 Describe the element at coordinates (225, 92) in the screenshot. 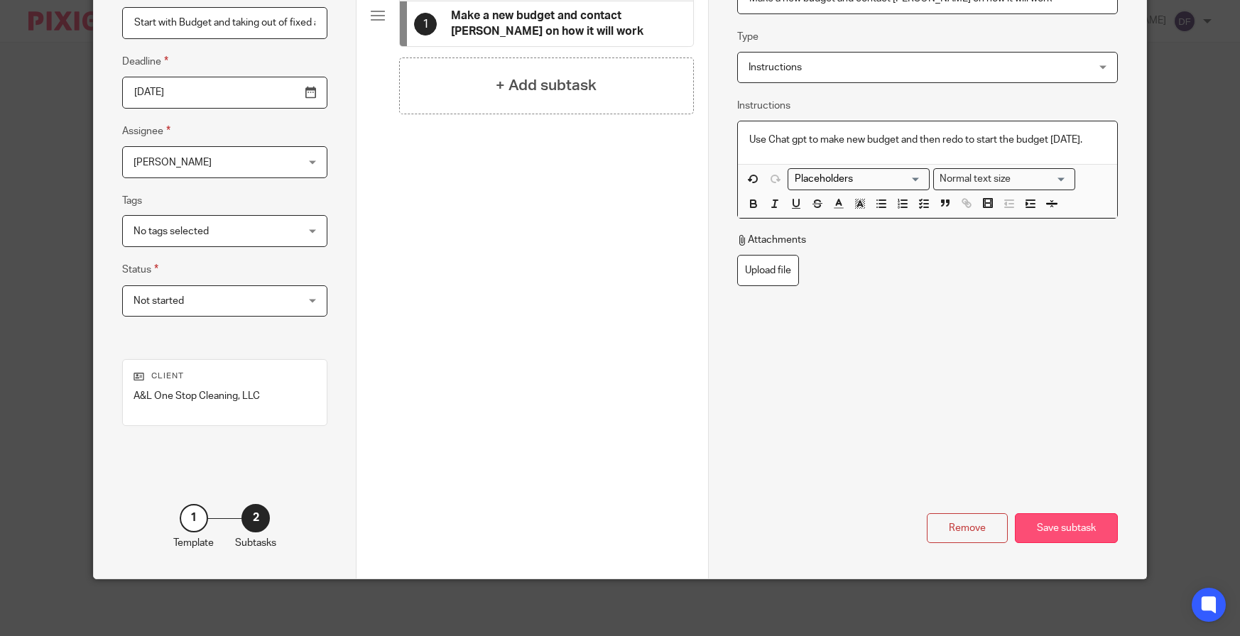

I see `input: Use the arrow keys to pick a date` at that location.